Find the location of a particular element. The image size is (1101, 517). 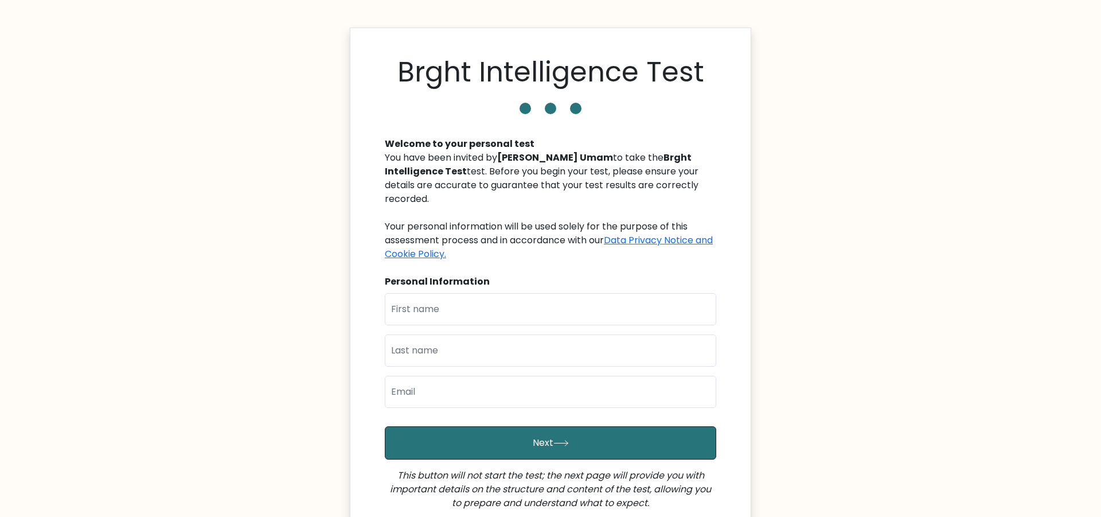

input: First name is located at coordinates (550, 309).